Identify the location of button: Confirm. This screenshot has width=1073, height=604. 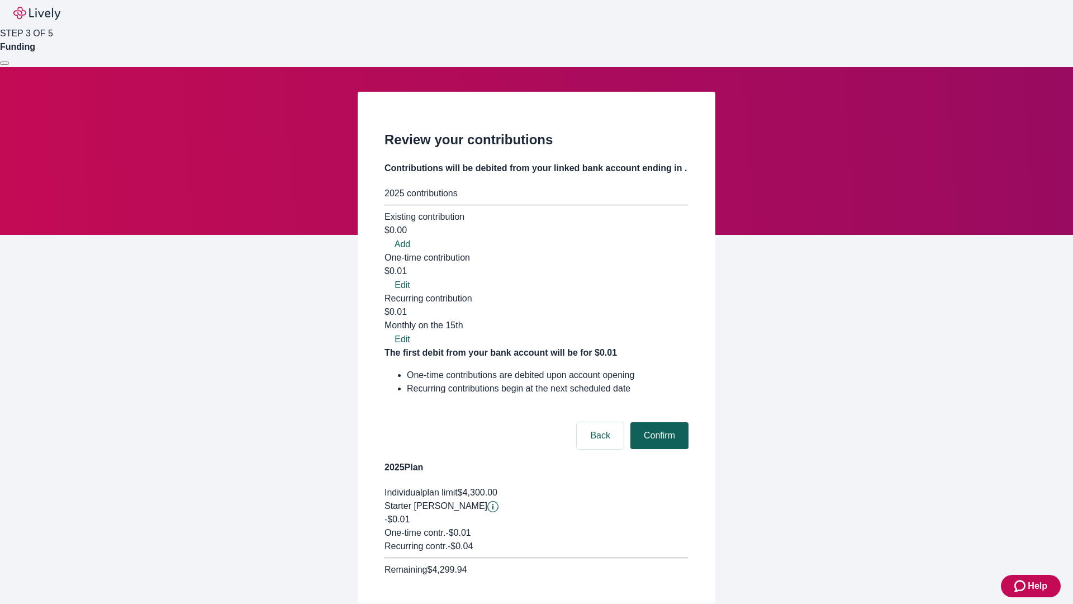
(660, 435).